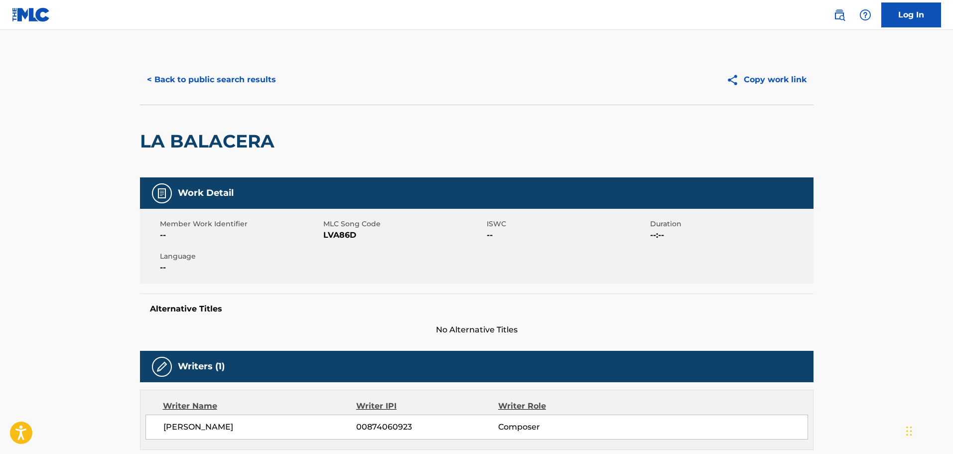 The height and width of the screenshot is (454, 953). What do you see at coordinates (865, 15) in the screenshot?
I see `div: Help` at bounding box center [865, 15].